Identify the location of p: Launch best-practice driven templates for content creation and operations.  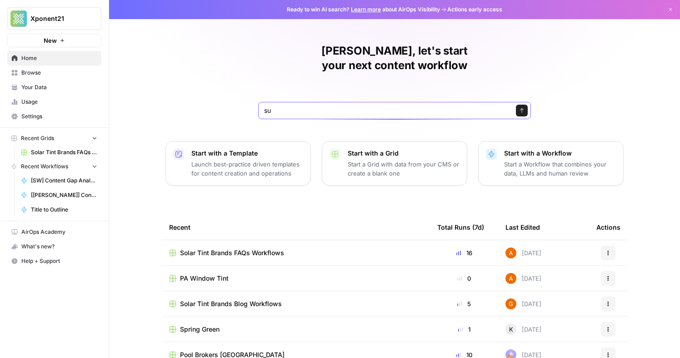
(247, 169).